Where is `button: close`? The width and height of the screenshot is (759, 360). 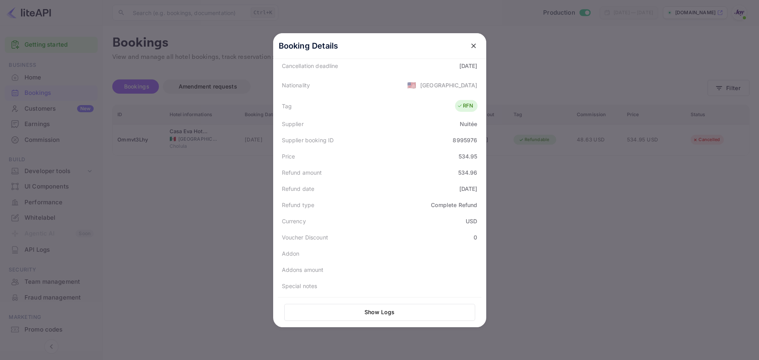 button: close is located at coordinates (473, 46).